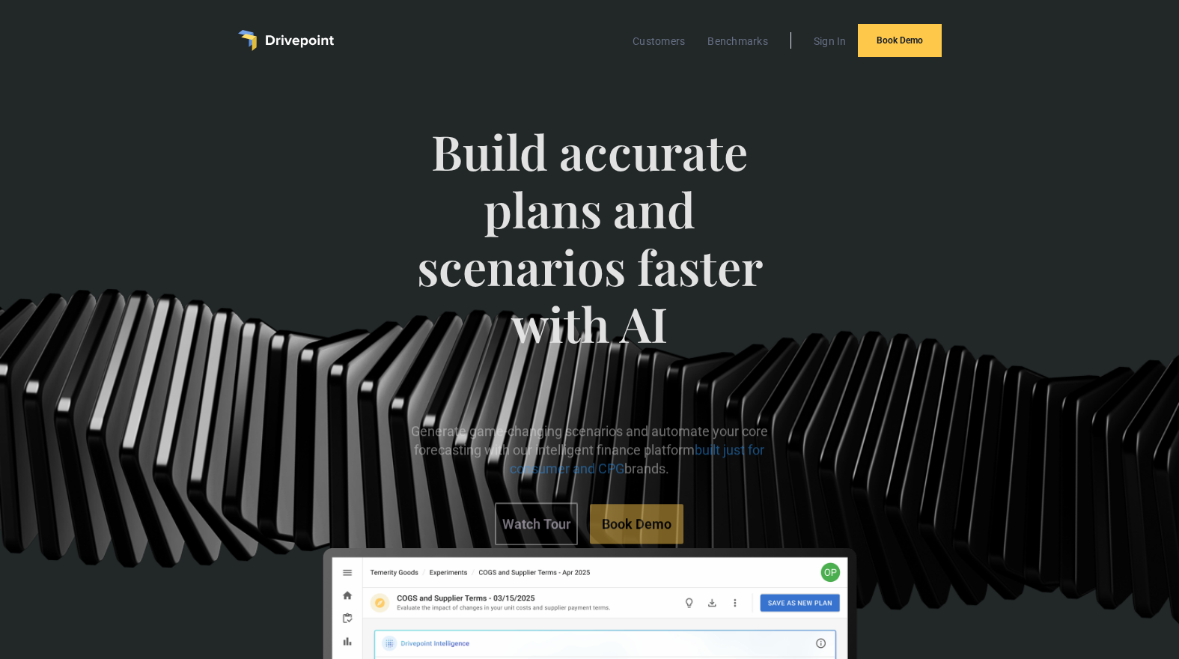 The image size is (1179, 659). I want to click on a: Customers, so click(659, 41).